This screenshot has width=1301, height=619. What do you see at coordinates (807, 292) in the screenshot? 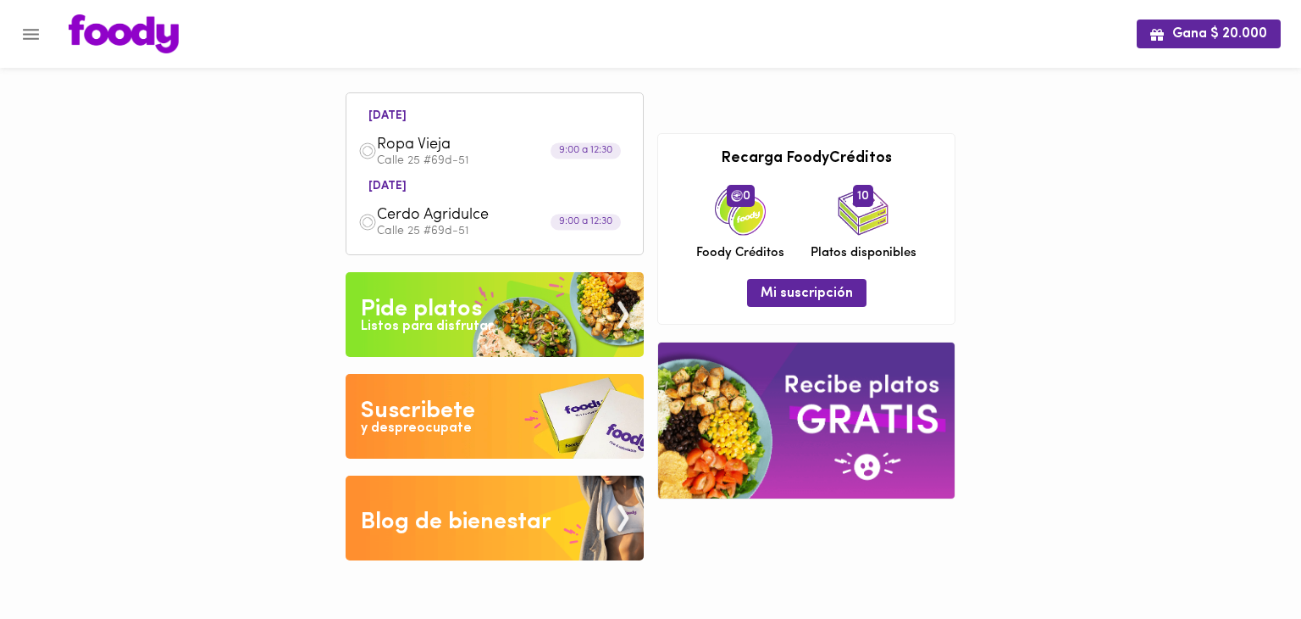
I see `button: Mi suscripción` at bounding box center [807, 292].